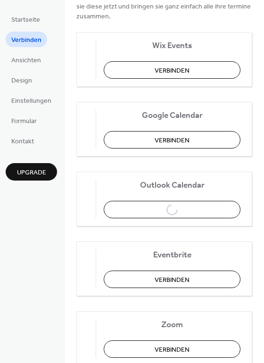  I want to click on span: Formular, so click(24, 121).